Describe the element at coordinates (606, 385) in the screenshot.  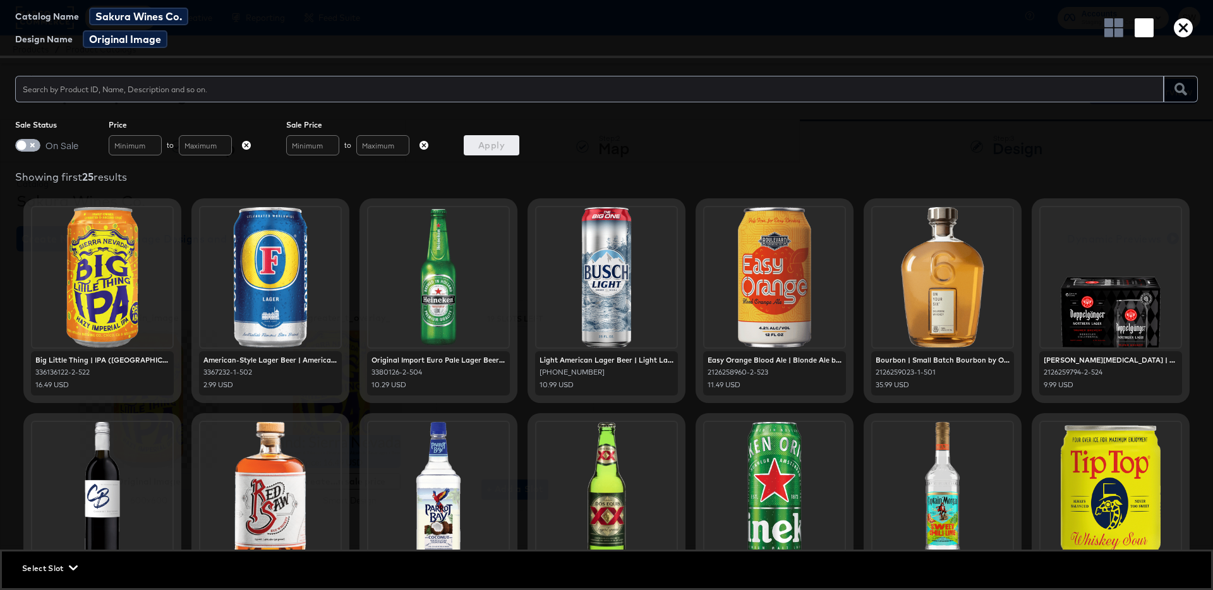
I see `div: 10.99 USD` at that location.